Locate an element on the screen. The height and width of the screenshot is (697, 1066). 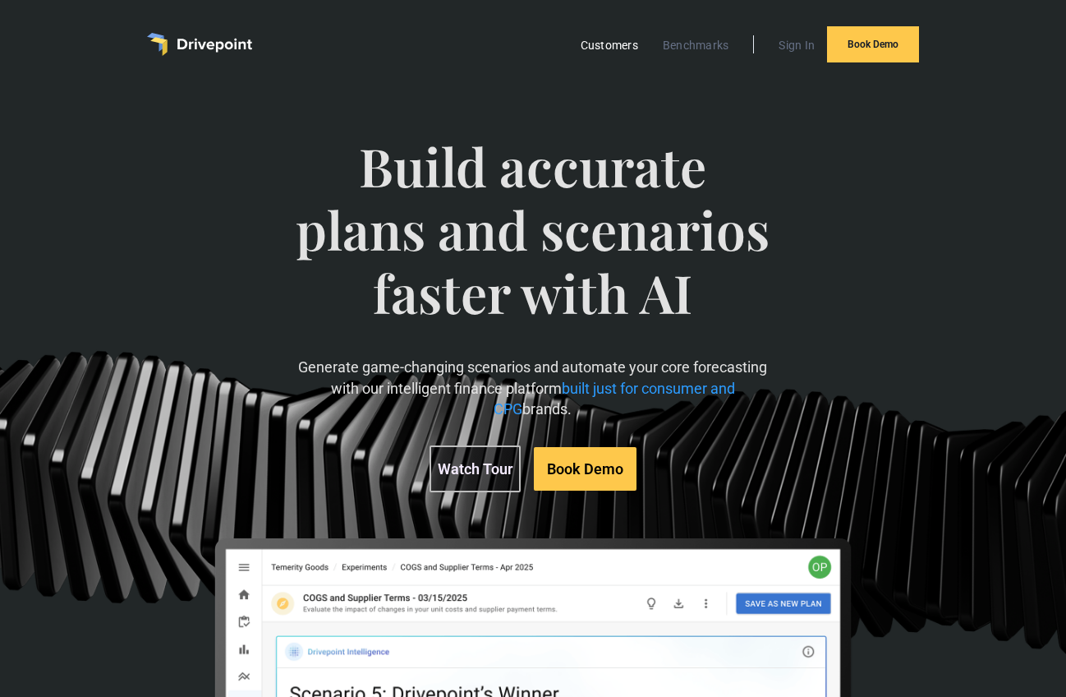
a: Watch Tour is located at coordinates (475, 468).